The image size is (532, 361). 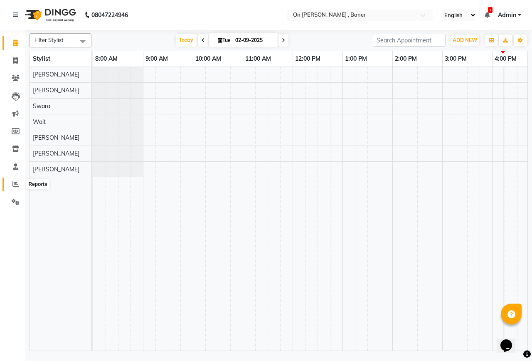 What do you see at coordinates (258, 59) in the screenshot?
I see `a: 11:00 AM` at bounding box center [258, 59].